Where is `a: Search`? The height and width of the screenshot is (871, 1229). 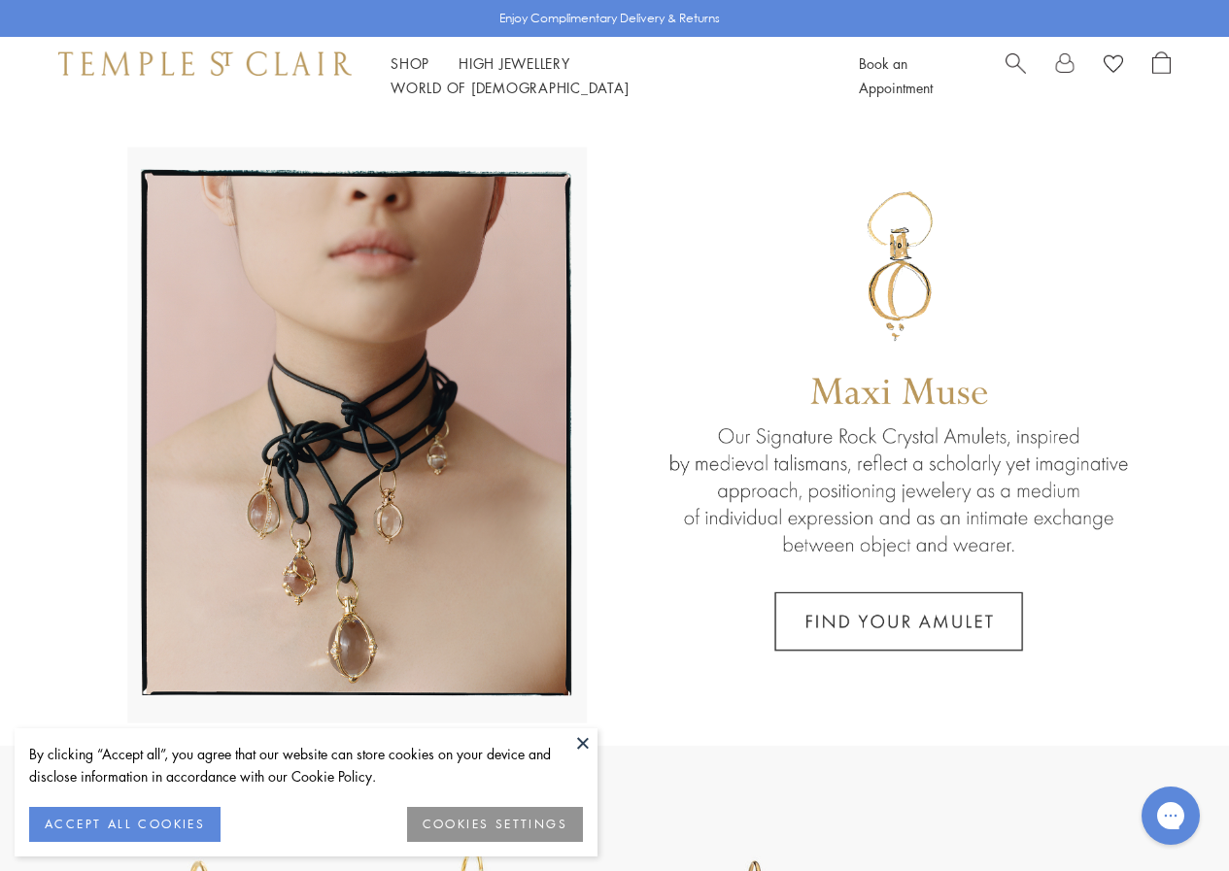 a: Search is located at coordinates (1015, 76).